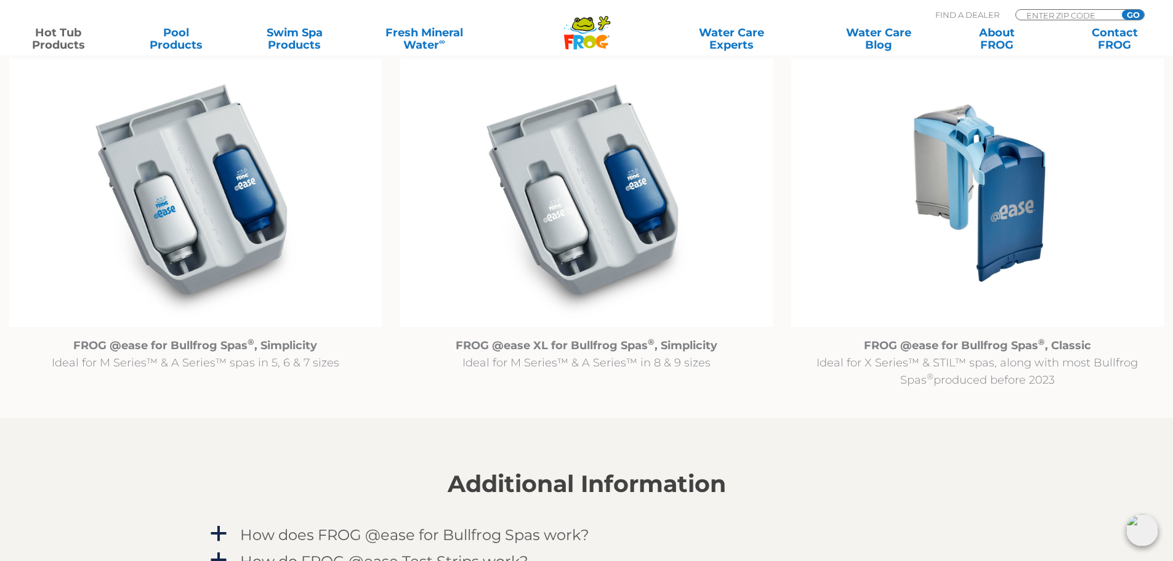  What do you see at coordinates (967, 15) in the screenshot?
I see `p: Find A Dealer` at bounding box center [967, 15].